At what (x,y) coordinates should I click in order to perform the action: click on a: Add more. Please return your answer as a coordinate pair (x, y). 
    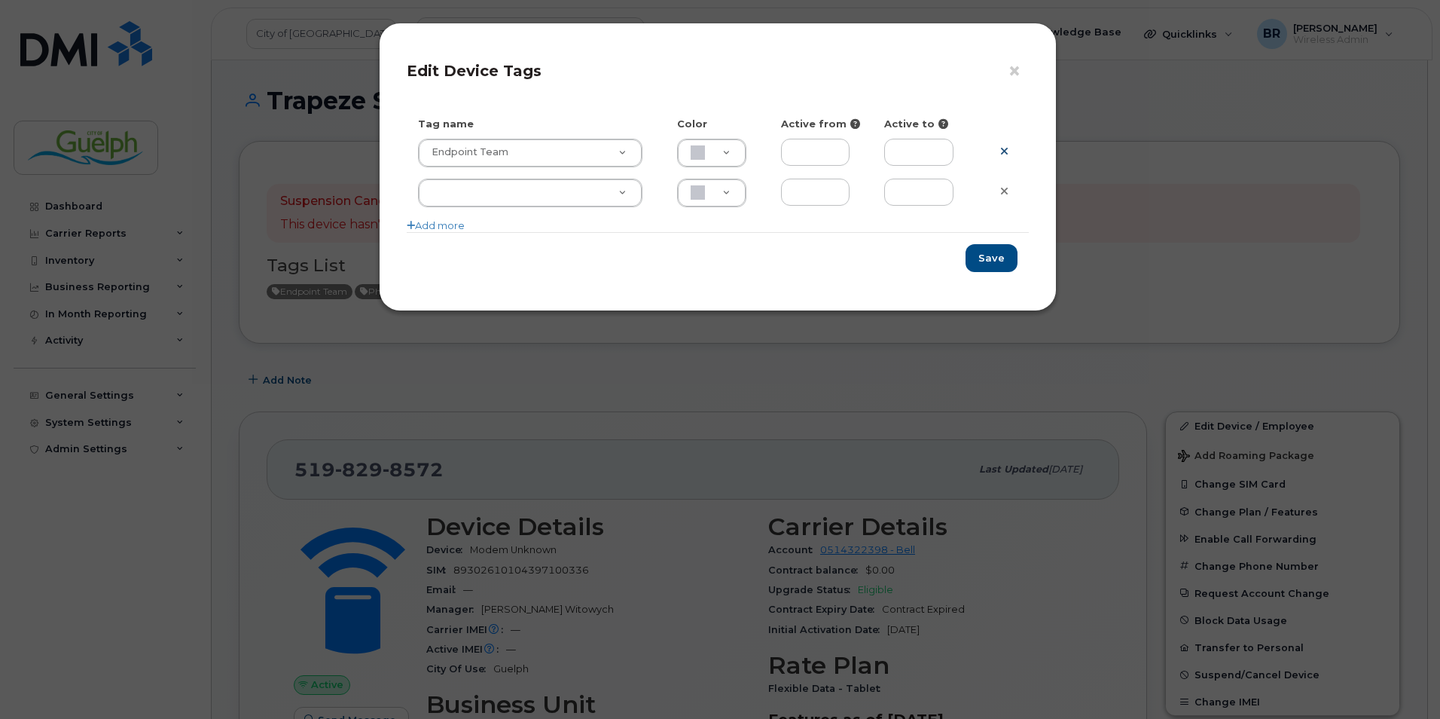
    Looking at the image, I should click on (435, 225).